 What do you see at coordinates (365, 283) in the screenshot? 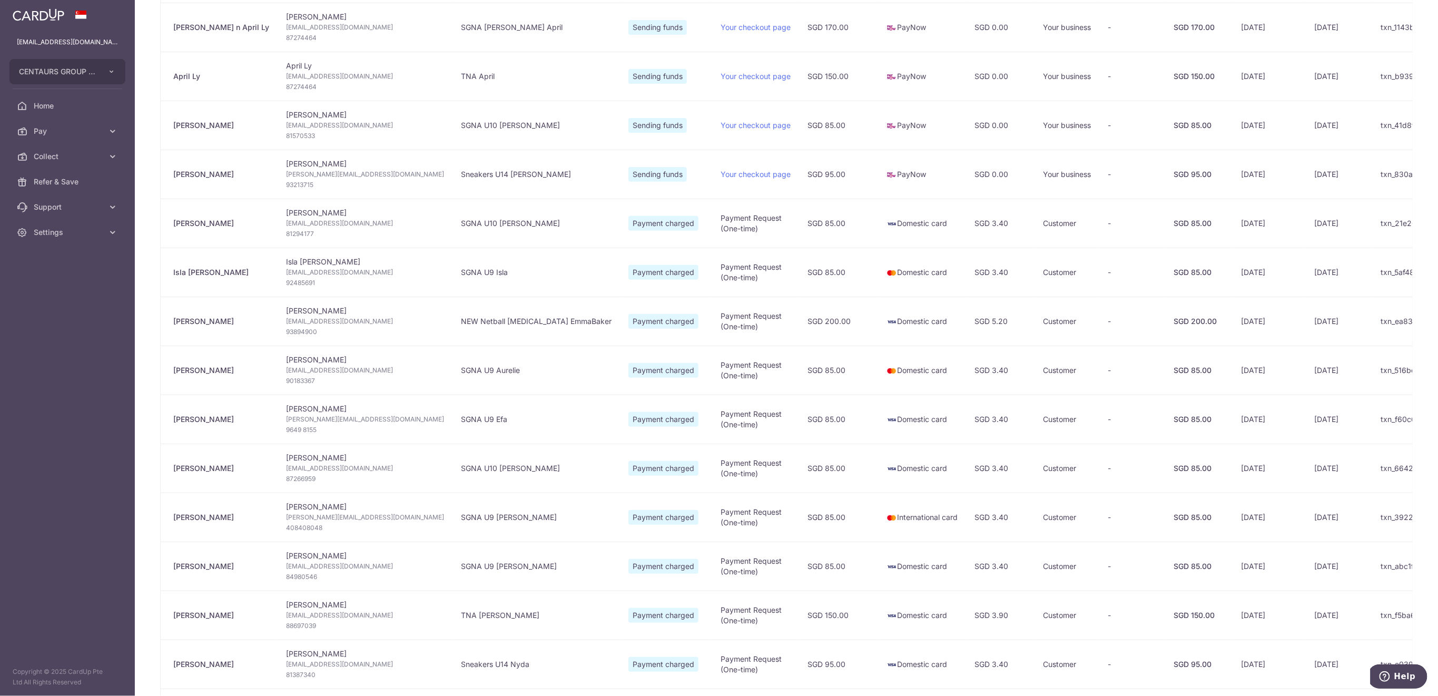
I see `span: 92485691` at bounding box center [365, 283].